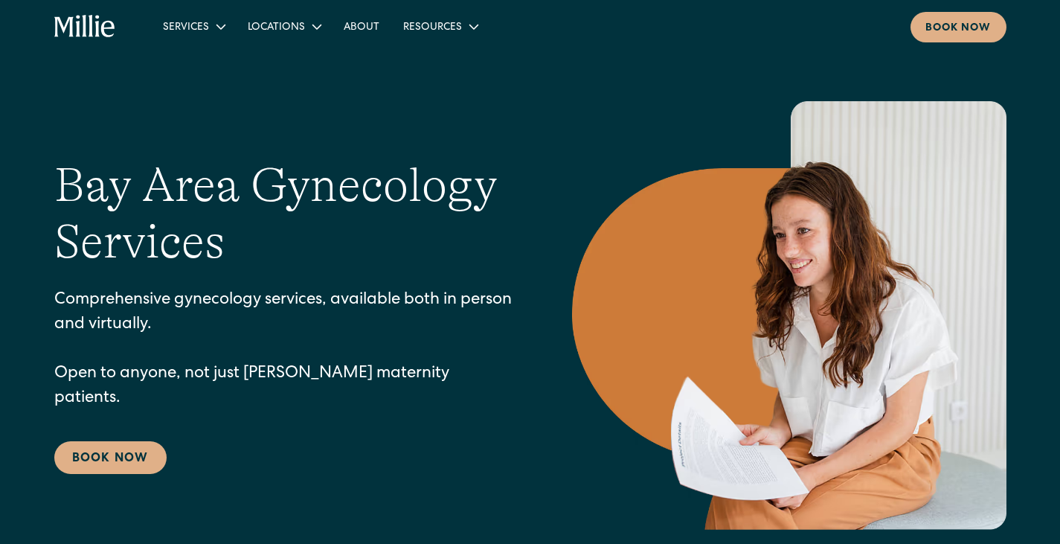 The width and height of the screenshot is (1060, 544). I want to click on a: About, so click(362, 26).